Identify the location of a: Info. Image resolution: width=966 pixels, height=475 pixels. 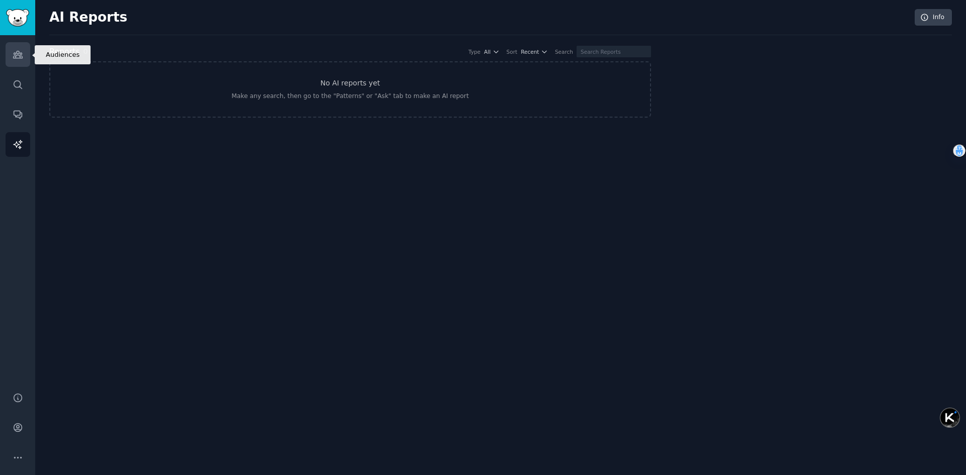
(933, 18).